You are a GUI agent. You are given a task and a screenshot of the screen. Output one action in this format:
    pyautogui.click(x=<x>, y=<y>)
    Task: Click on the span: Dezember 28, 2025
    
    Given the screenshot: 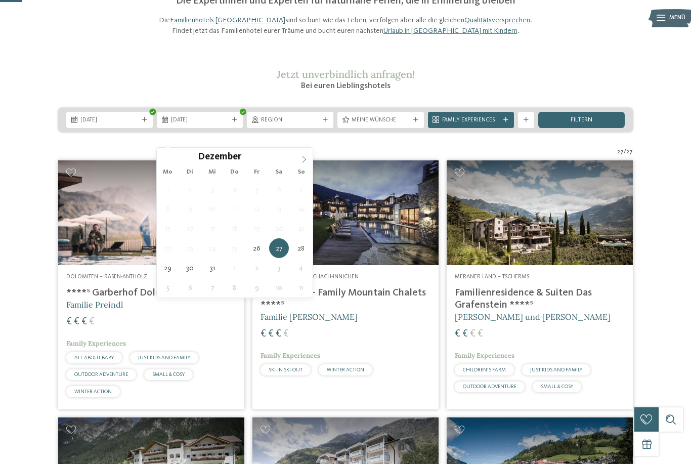 What is the action you would take?
    pyautogui.click(x=301, y=248)
    